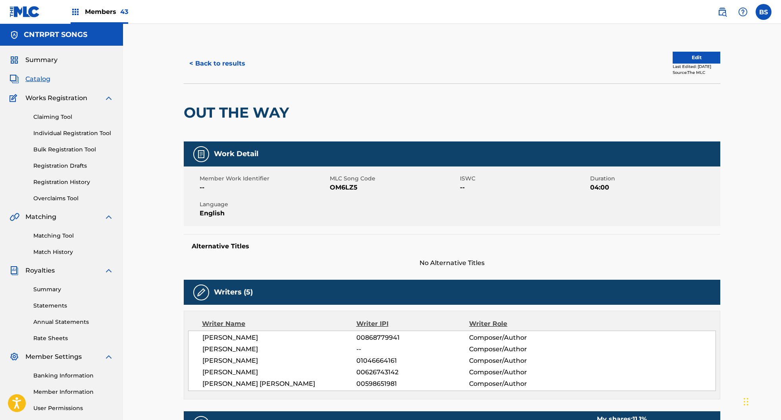 The width and height of the screenshot is (781, 420). I want to click on h5: Work Detail, so click(236, 154).